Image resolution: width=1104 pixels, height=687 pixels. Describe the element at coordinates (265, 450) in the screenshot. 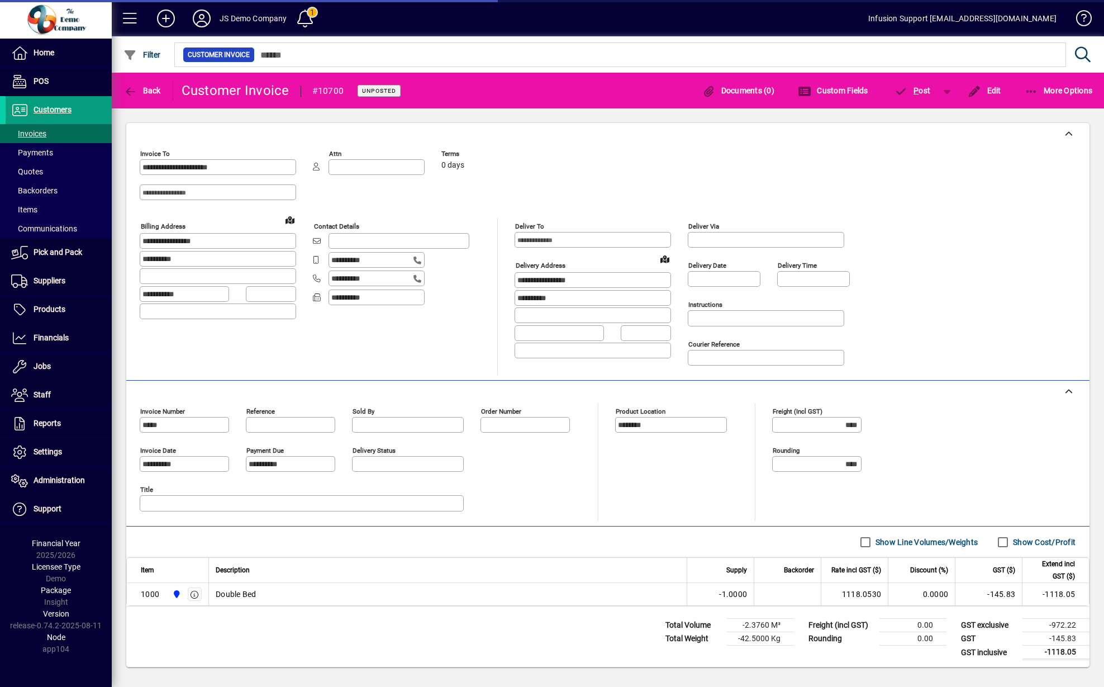

I see `mat-label: Payment due` at that location.